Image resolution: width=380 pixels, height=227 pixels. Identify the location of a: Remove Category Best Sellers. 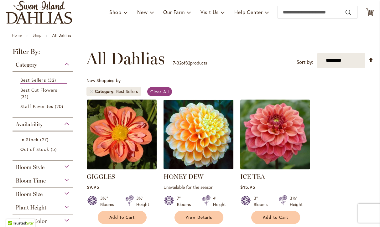
(91, 91).